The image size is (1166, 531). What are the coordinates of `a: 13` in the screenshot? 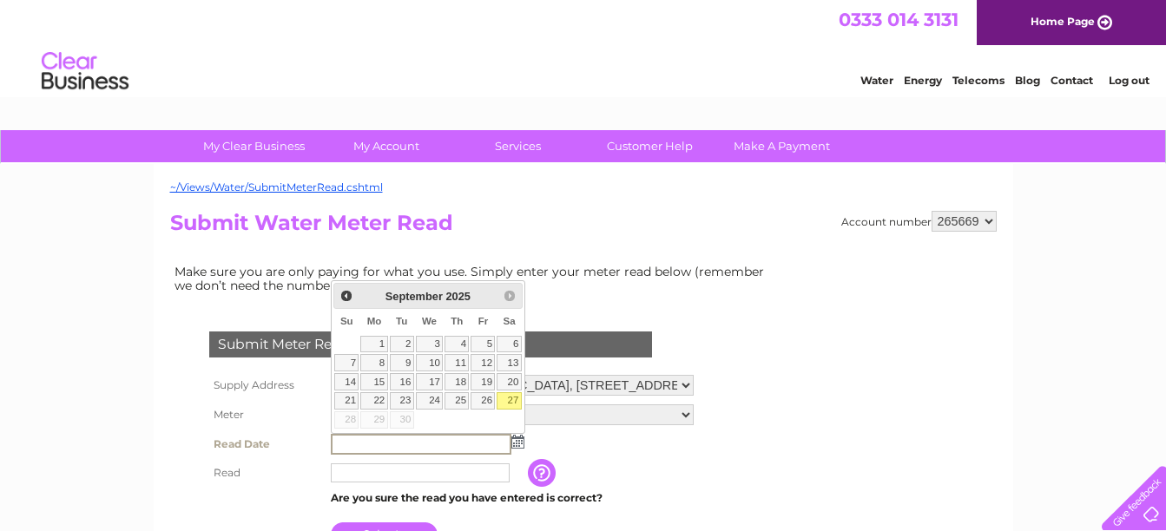 It's located at (509, 363).